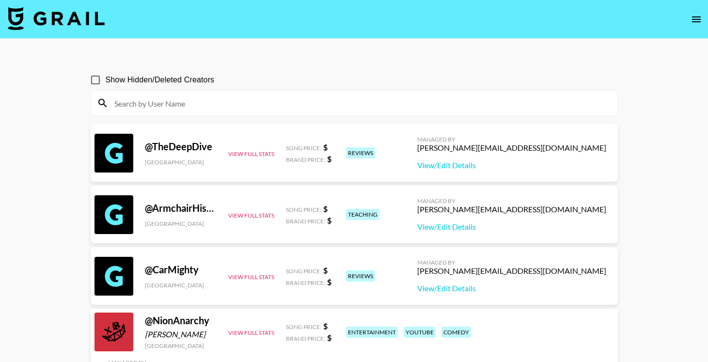 The height and width of the screenshot is (362, 708). What do you see at coordinates (456, 332) in the screenshot?
I see `div: comedy` at bounding box center [456, 332].